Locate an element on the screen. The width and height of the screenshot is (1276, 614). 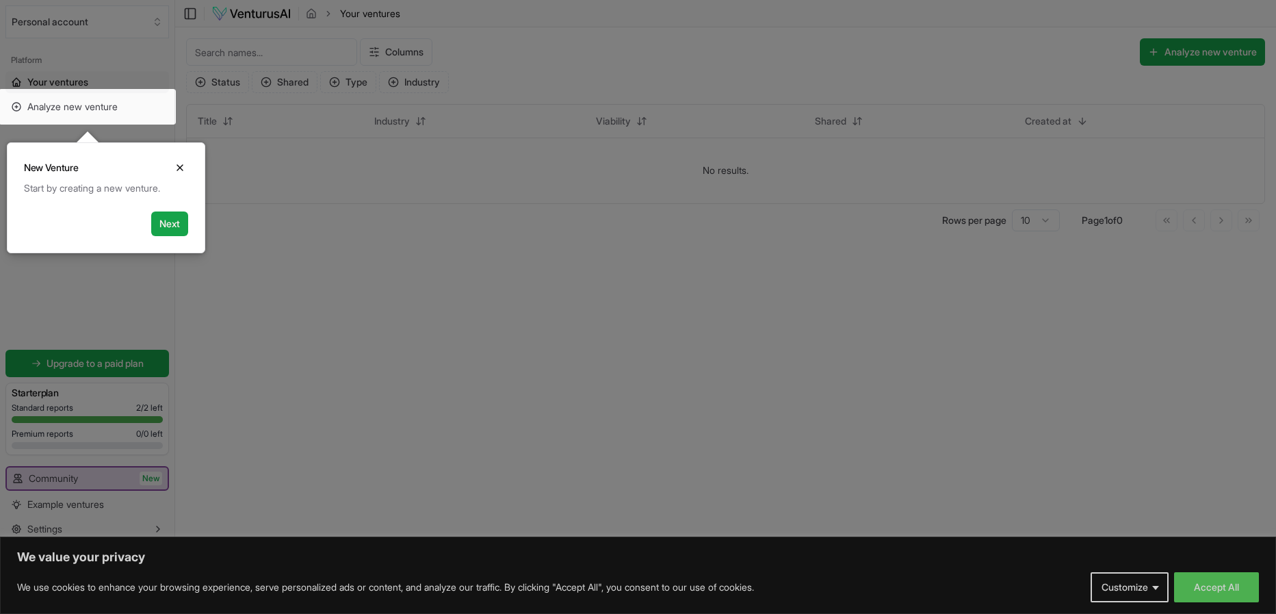
h3: New Venture is located at coordinates (51, 168).